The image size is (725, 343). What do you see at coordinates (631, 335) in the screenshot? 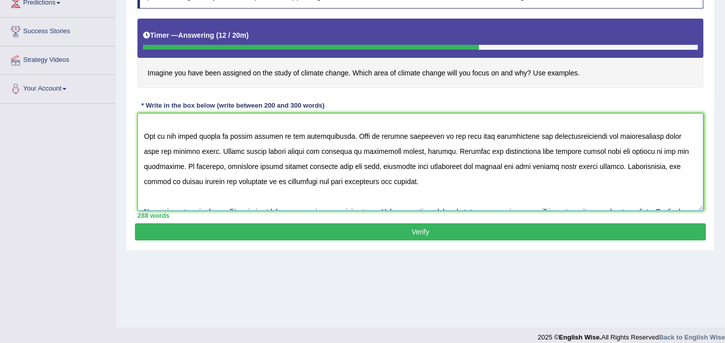
I see `div: 2025 © All Rights Reserved` at bounding box center [631, 335].